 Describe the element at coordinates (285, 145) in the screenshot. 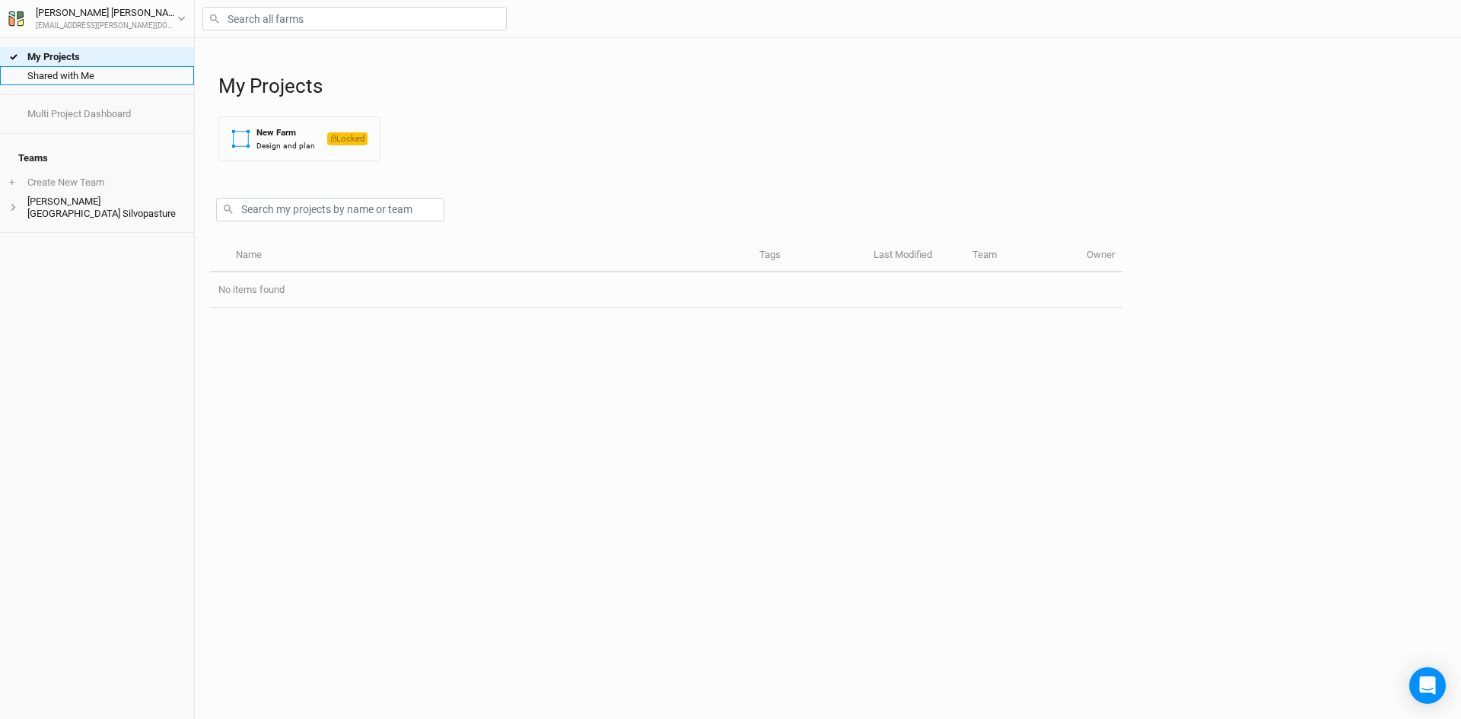

I see `div: Design and plan` at that location.